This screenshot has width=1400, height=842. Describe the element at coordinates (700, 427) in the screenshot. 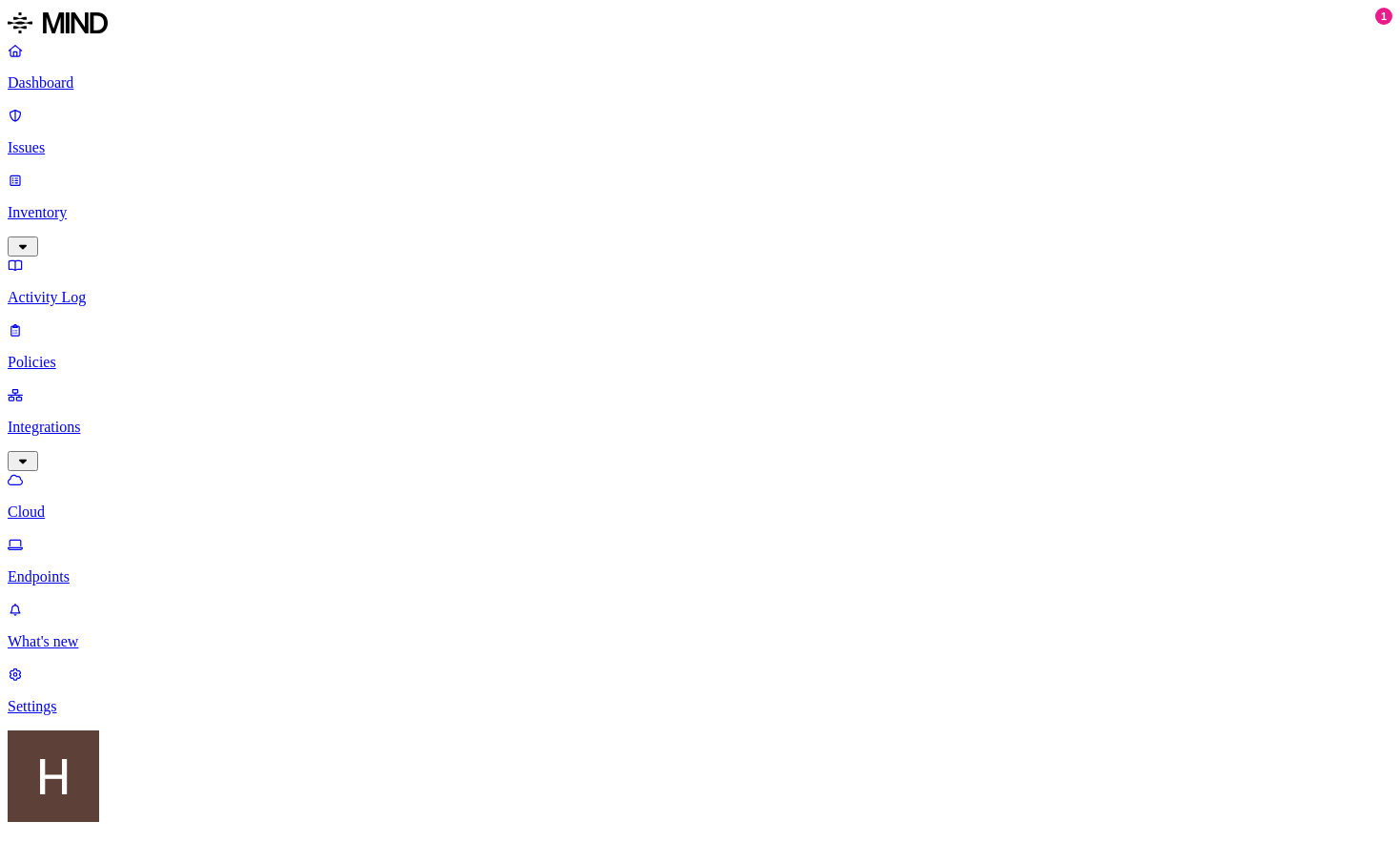

I see `a: Integrations` at that location.